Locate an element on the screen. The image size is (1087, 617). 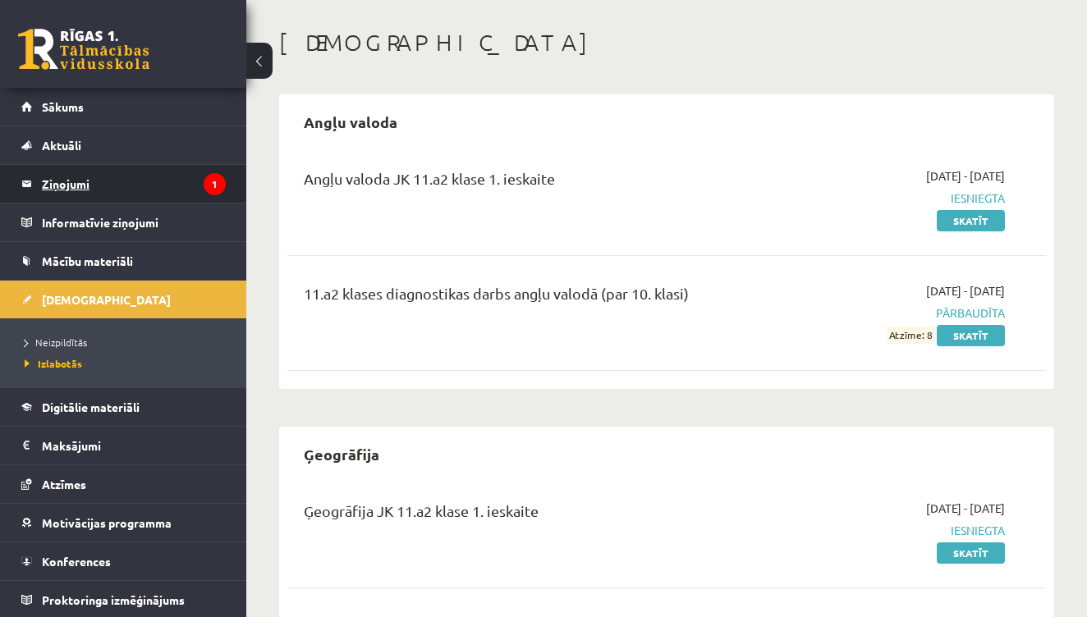
legend: Informatīvie ziņojumi is located at coordinates (134, 222).